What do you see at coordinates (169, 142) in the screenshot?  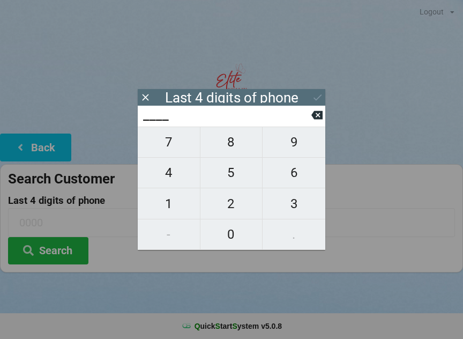 I see `button: 7` at bounding box center [169, 142].